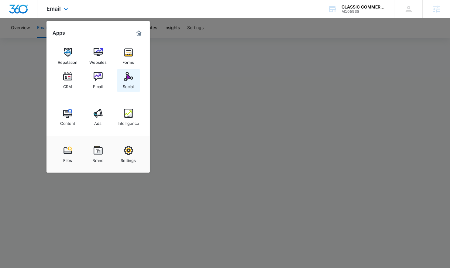 The image size is (450, 268). I want to click on a: Files, so click(68, 155).